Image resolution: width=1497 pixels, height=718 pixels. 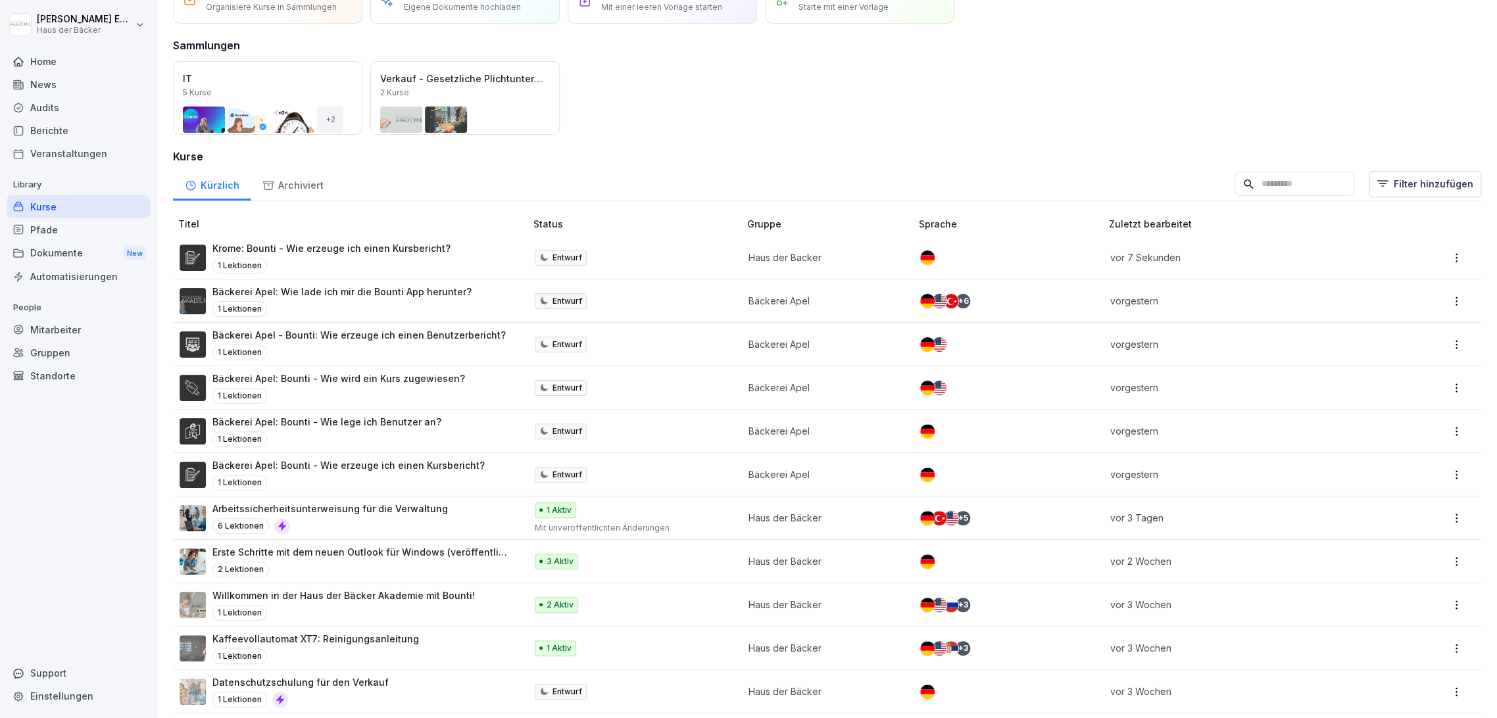 What do you see at coordinates (963, 301) in the screenshot?
I see `div: + 6` at bounding box center [963, 301].